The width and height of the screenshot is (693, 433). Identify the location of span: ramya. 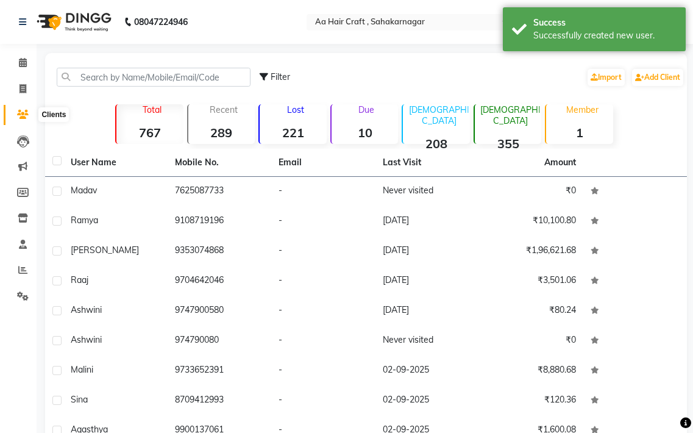
(84, 220).